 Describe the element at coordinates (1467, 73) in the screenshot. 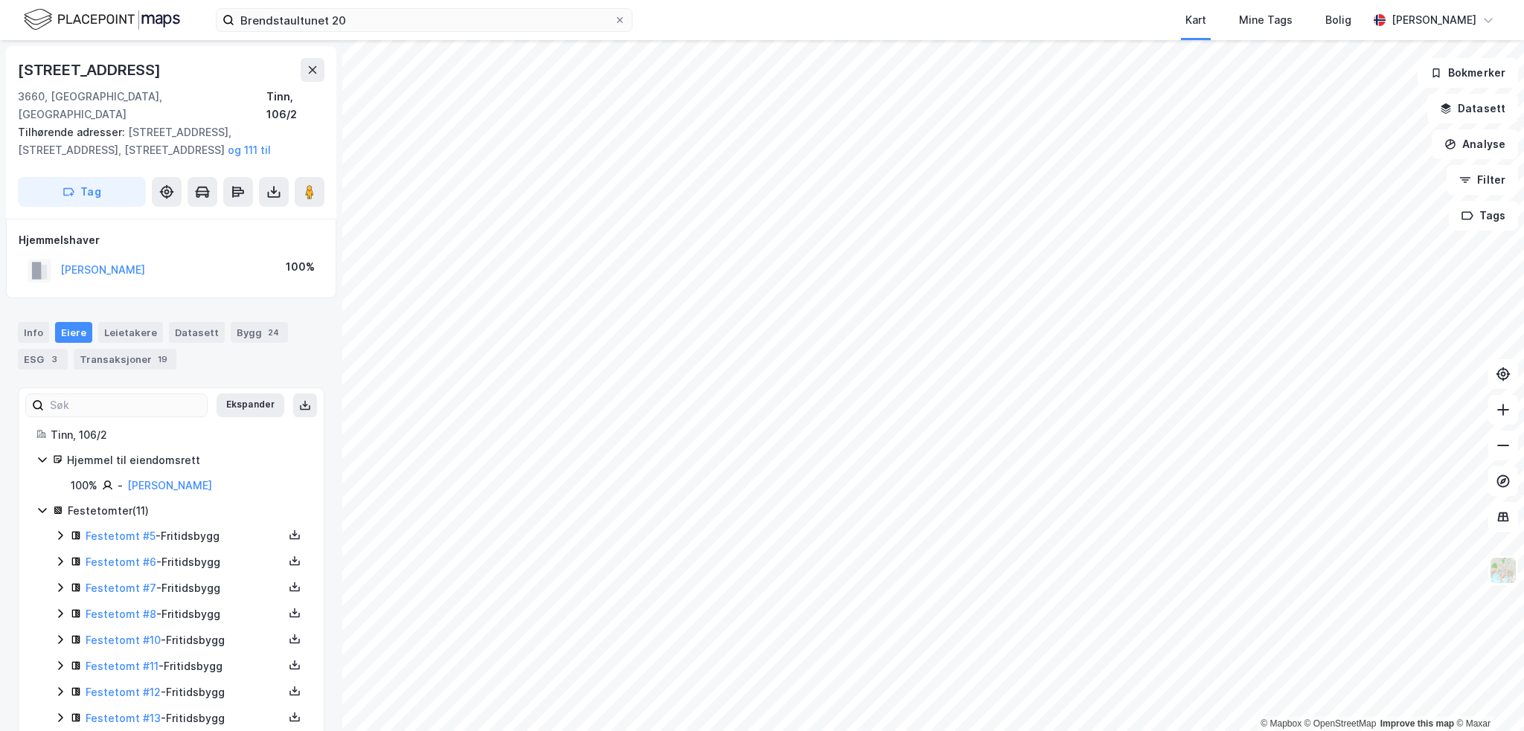

I see `button: Bokmerker` at that location.